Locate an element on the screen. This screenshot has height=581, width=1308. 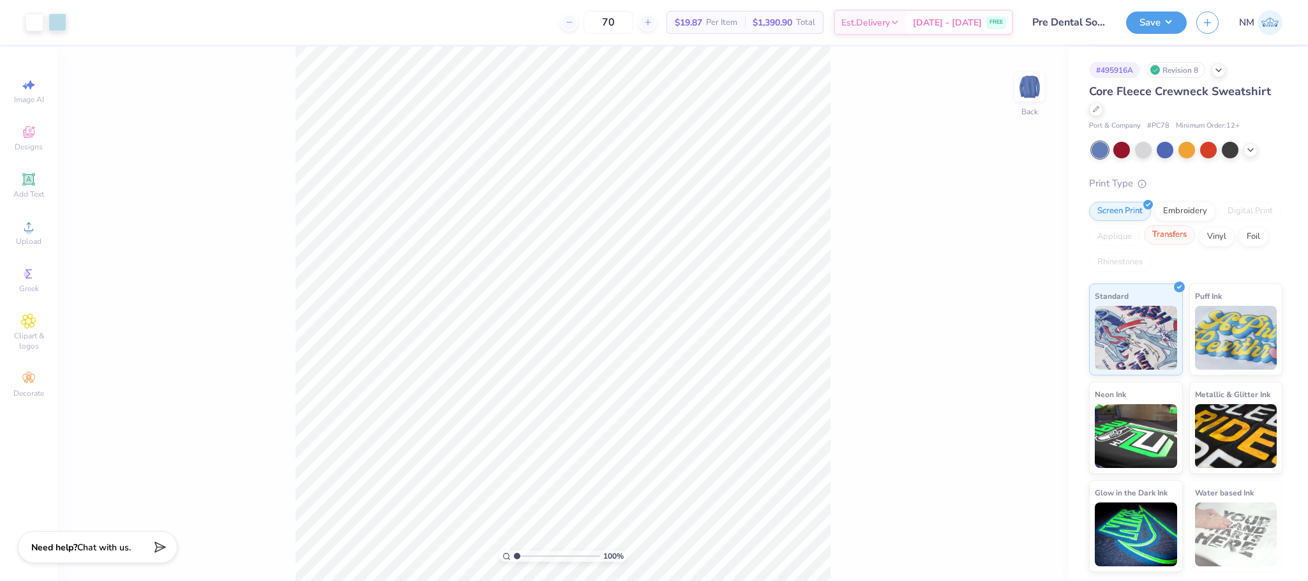
a: NM is located at coordinates (1261, 22).